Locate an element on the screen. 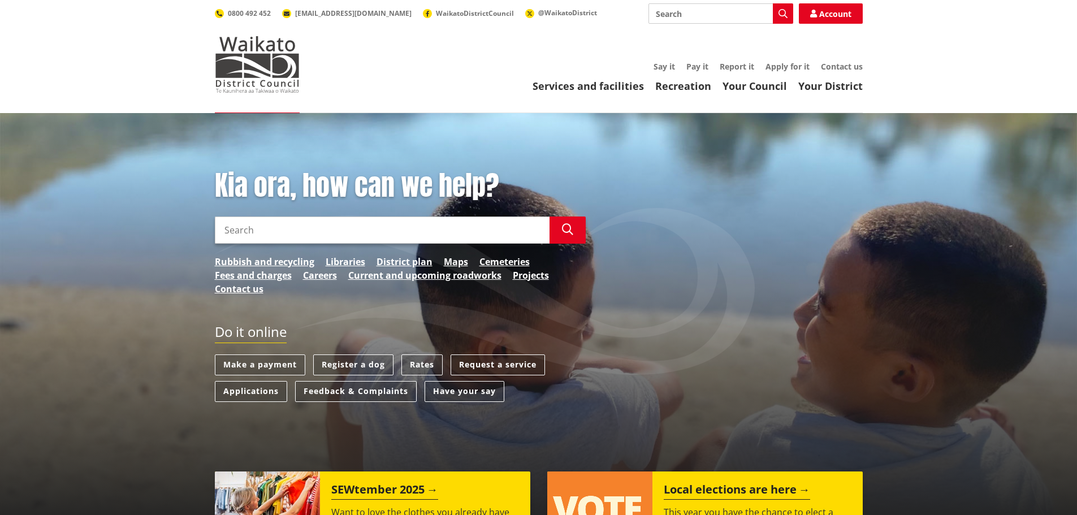 Image resolution: width=1077 pixels, height=515 pixels. h1: Kia ora, how can we help? is located at coordinates (400, 186).